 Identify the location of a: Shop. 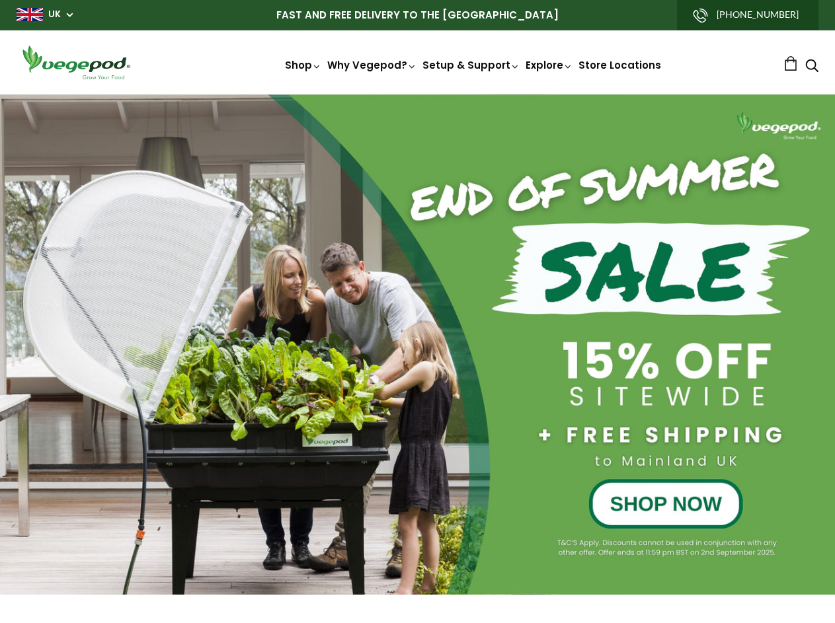
(303, 65).